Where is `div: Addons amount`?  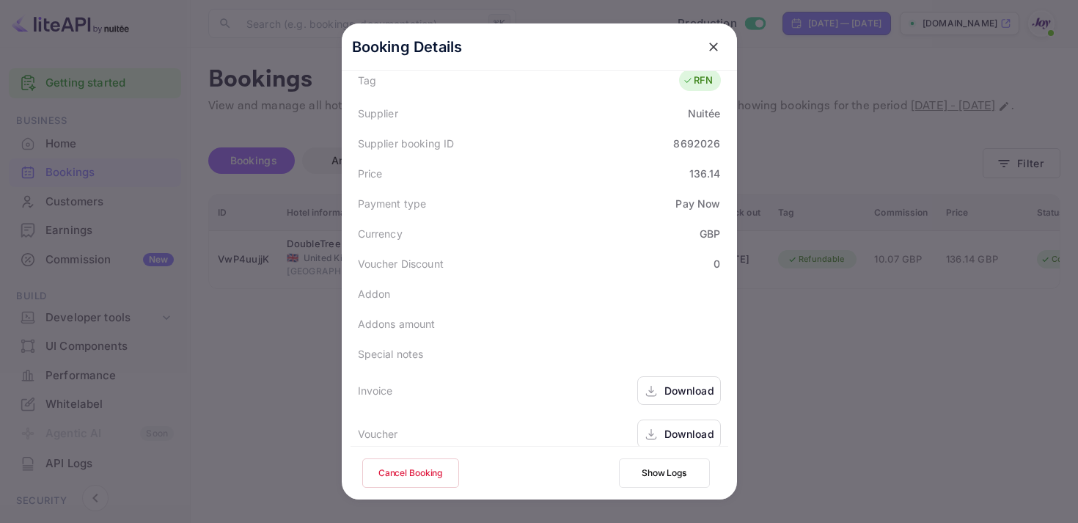 div: Addons amount is located at coordinates (397, 323).